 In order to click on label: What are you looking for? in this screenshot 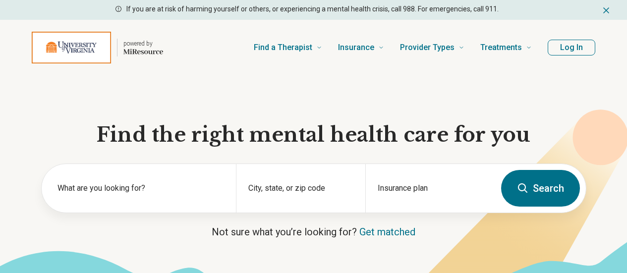, I will do `click(141, 188)`.